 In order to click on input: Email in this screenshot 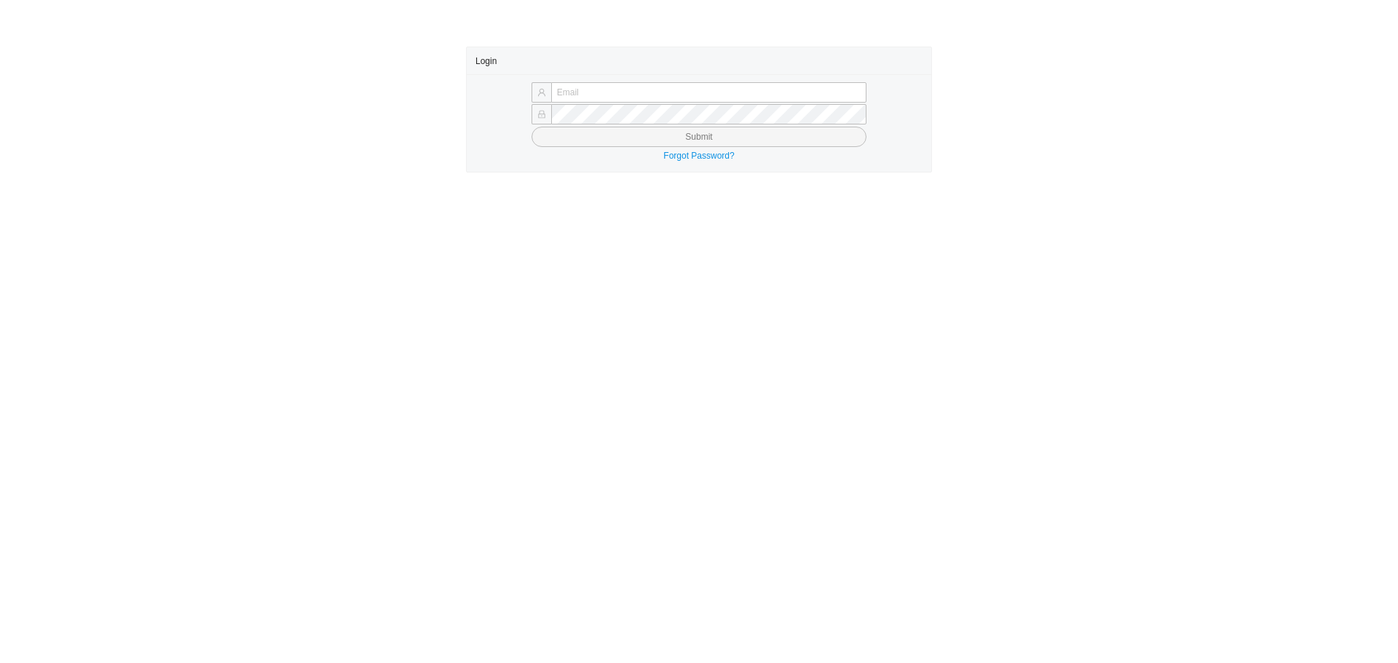, I will do `click(709, 92)`.